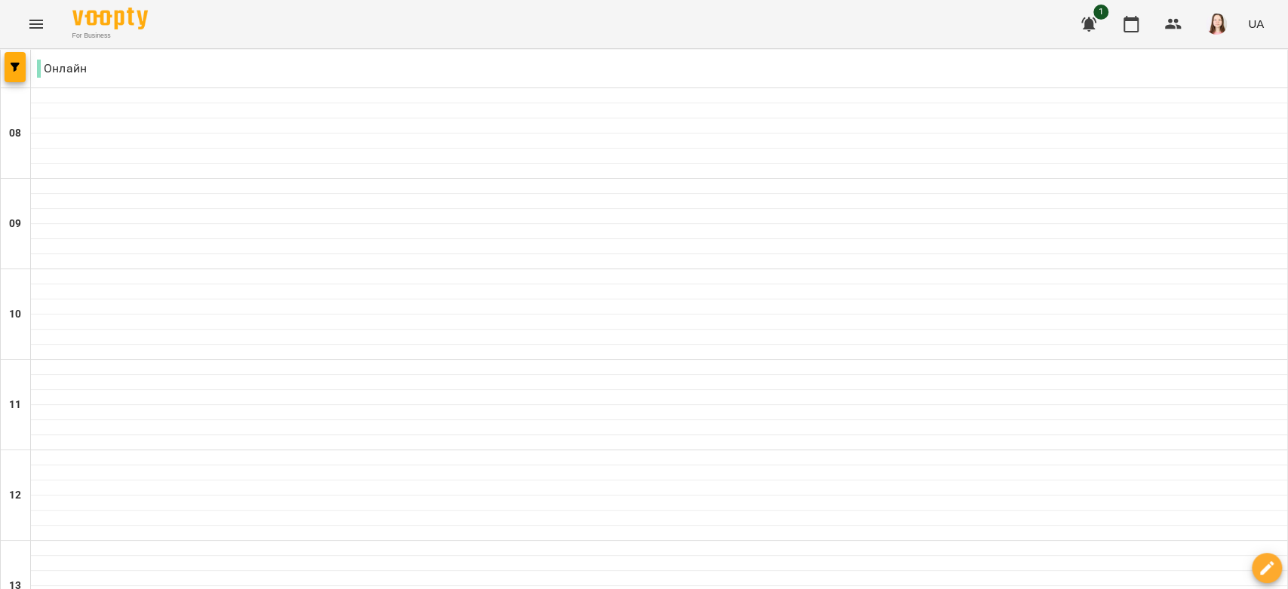  I want to click on h6: 12, so click(15, 496).